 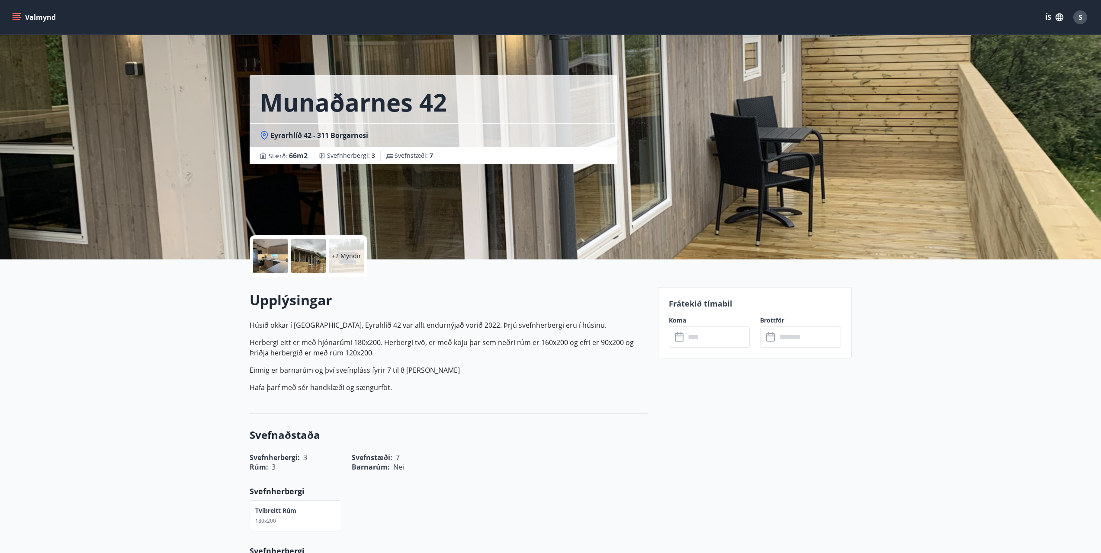 What do you see at coordinates (801, 321) in the screenshot?
I see `label: Brottför` at bounding box center [801, 321].